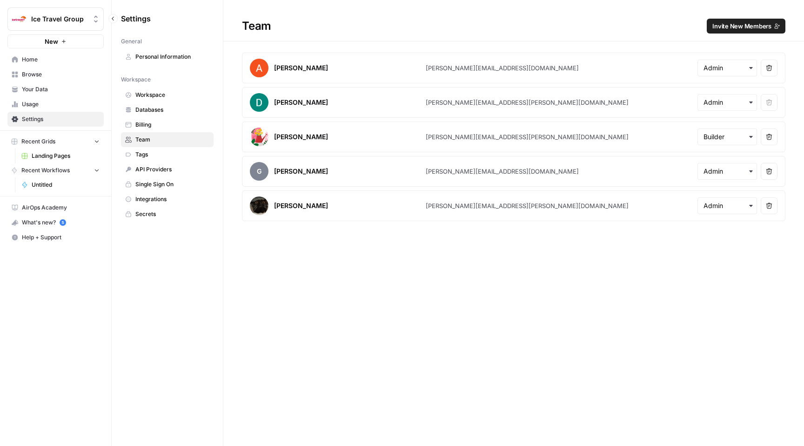  What do you see at coordinates (172, 110) in the screenshot?
I see `span: Databases` at bounding box center [172, 110].